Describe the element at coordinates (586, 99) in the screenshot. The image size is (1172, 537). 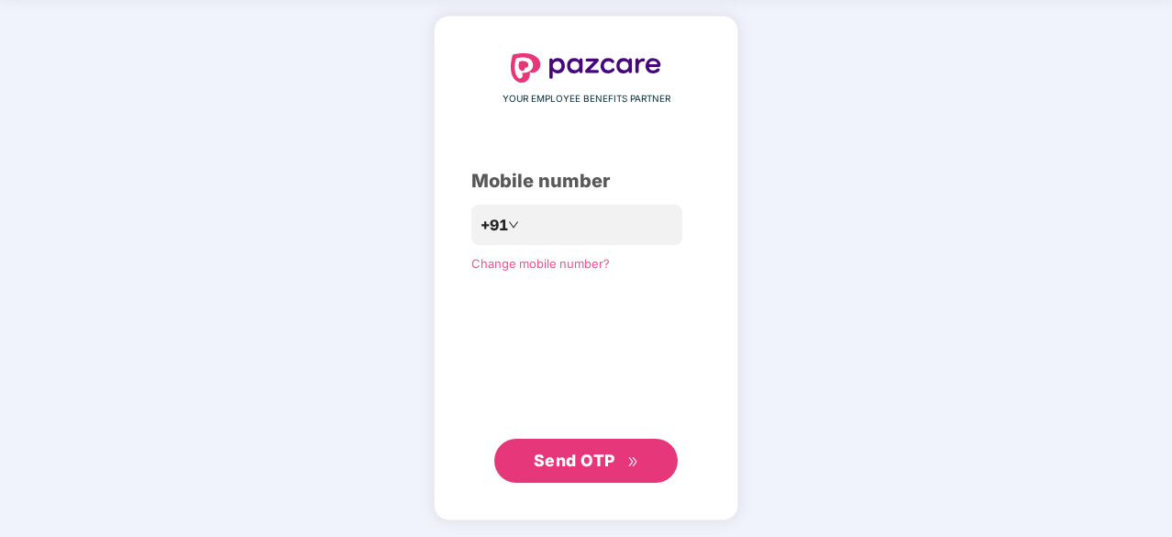
I see `span: YOUR EMPLOYEE BENEFITS PARTNER` at that location.